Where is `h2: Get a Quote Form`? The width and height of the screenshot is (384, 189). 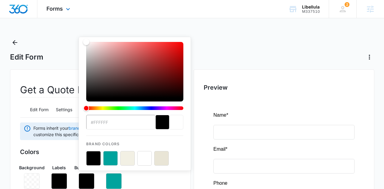 h2: Get a Quote Form is located at coordinates (65, 90).